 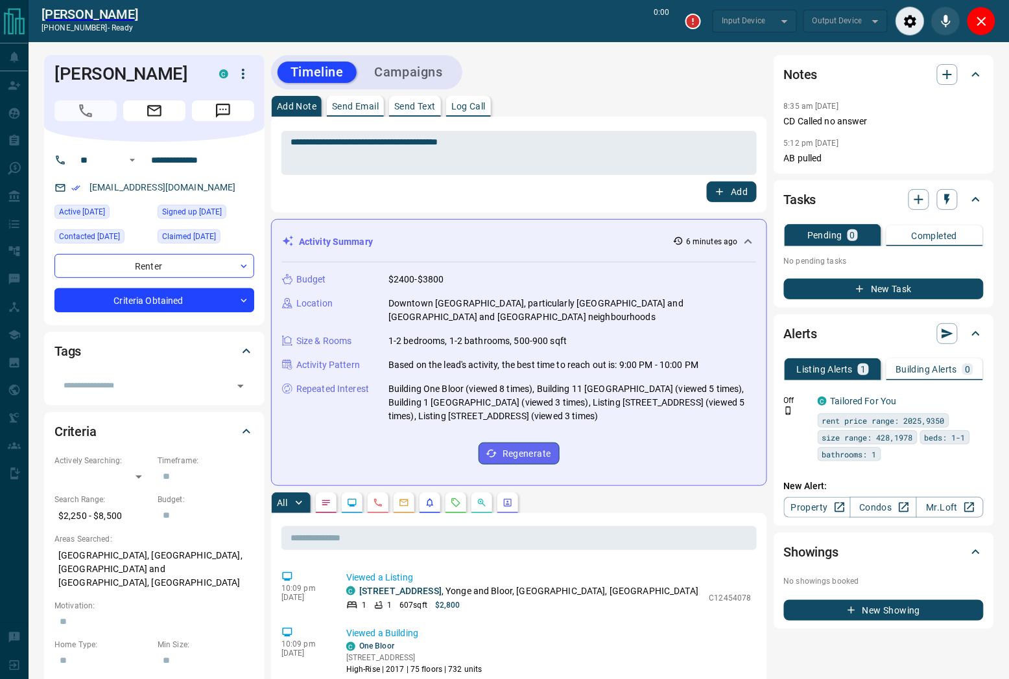 What do you see at coordinates (102, 461) in the screenshot?
I see `p: Actively Searching:` at bounding box center [102, 461].